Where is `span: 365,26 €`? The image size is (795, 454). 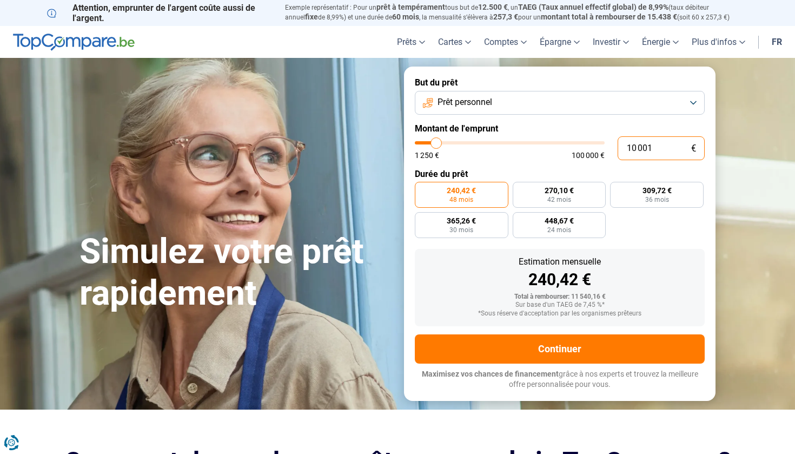 span: 365,26 € is located at coordinates (461, 221).